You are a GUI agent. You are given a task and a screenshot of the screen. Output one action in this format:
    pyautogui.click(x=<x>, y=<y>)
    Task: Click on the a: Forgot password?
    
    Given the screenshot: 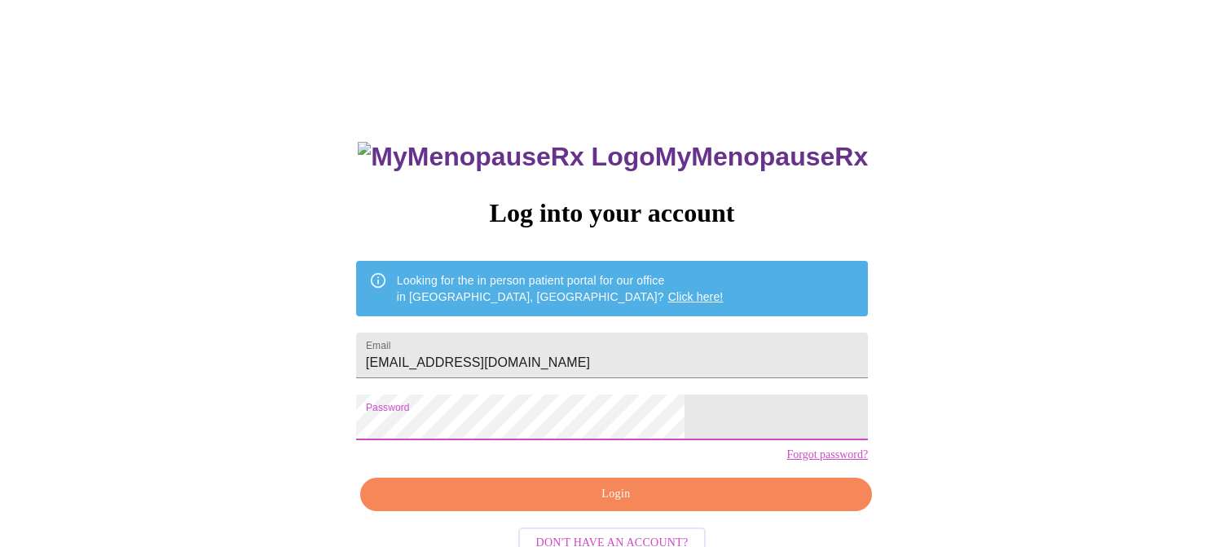 What is the action you would take?
    pyautogui.click(x=827, y=455)
    